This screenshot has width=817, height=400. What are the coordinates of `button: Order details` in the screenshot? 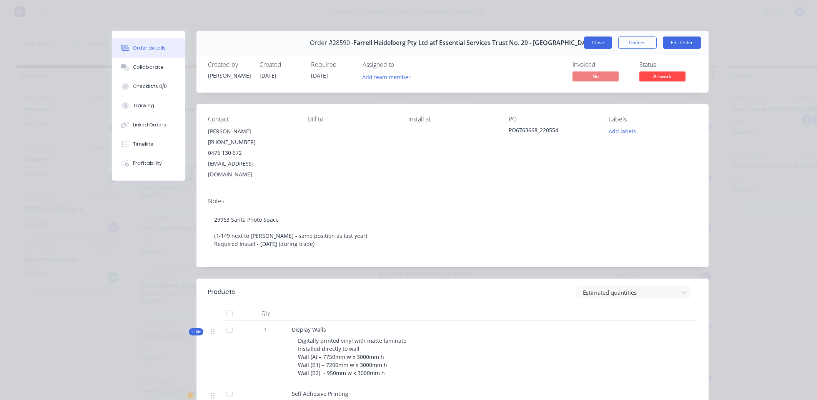 It's located at (148, 48).